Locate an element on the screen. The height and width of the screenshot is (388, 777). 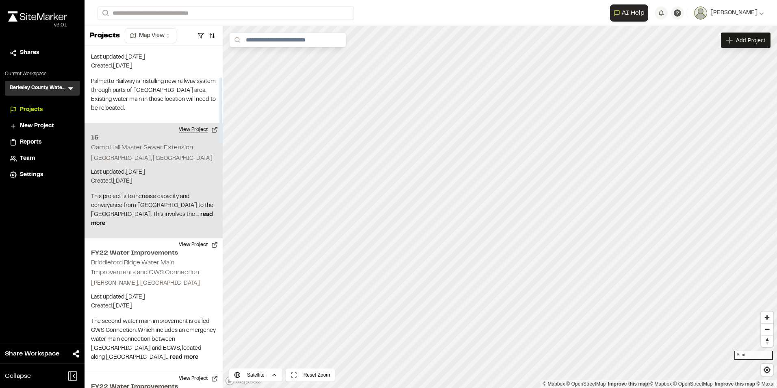
span: Add Project is located at coordinates (750, 40).